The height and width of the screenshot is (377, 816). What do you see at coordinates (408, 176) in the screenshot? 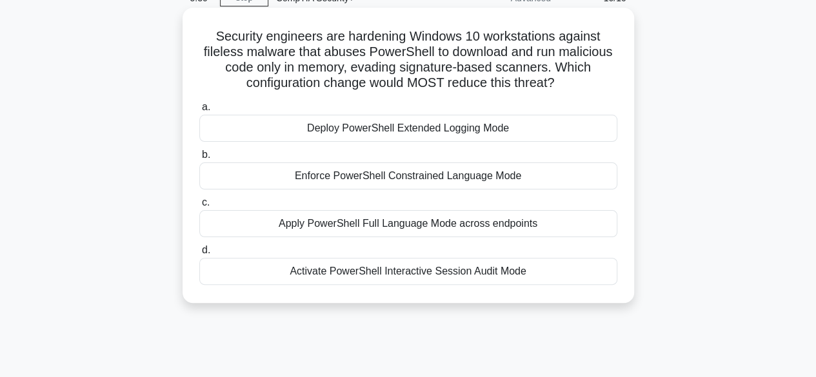
I see `div: Enforce PowerShell Constrained Language Mode` at bounding box center [408, 176].